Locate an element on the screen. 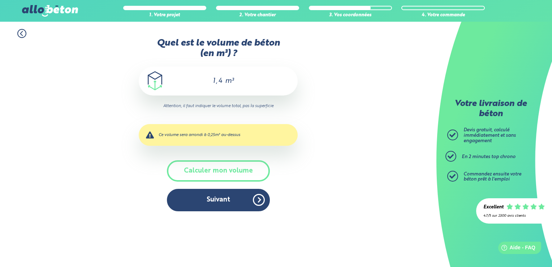 This screenshot has height=267, width=552. div: 3. Vos coordonnées is located at coordinates (350, 15).